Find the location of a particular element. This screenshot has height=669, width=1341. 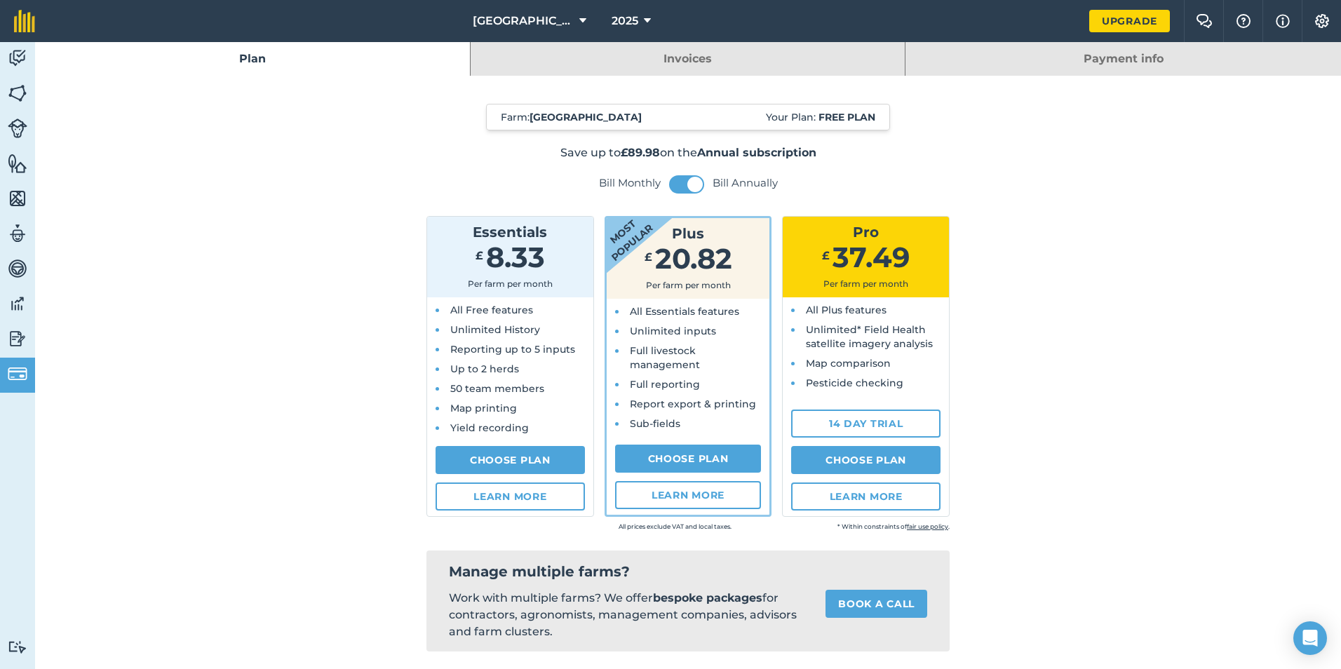

img: A question mark icon is located at coordinates (1243, 21).